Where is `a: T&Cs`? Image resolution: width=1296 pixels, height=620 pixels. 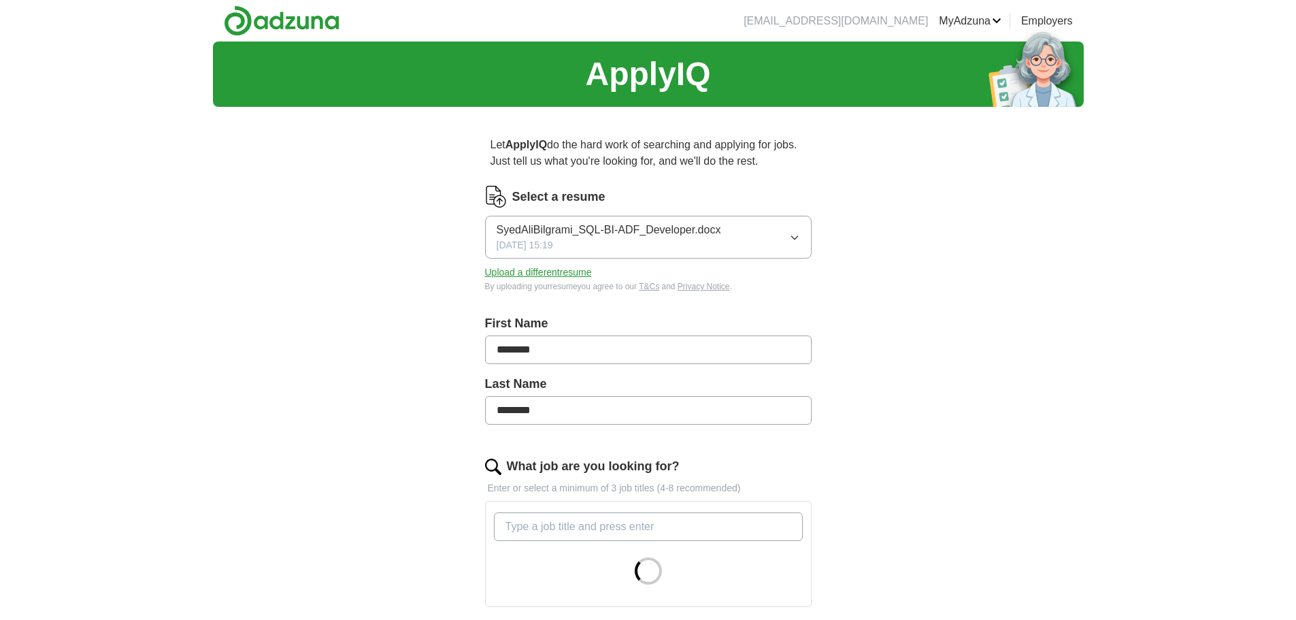
a: T&Cs is located at coordinates (649, 286).